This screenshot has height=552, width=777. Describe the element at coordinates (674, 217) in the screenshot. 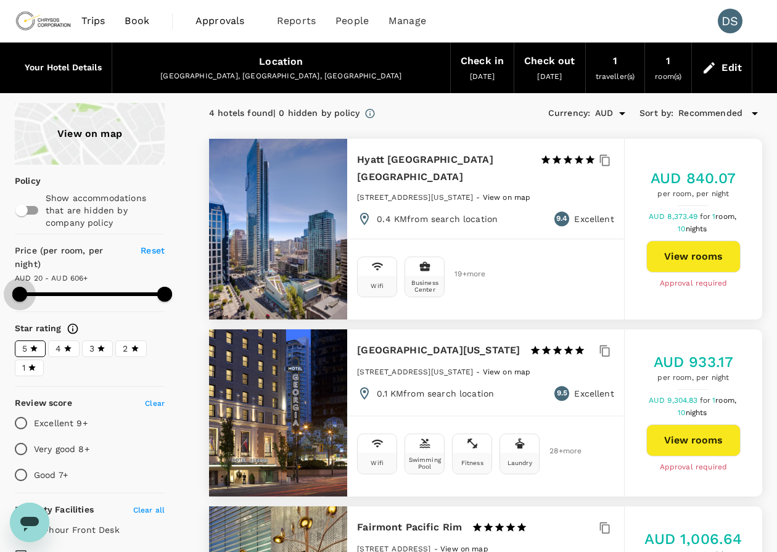

I see `span: AUD 8,373.49` at that location.